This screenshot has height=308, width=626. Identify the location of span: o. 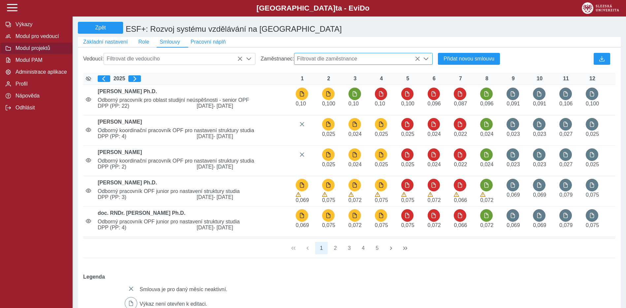
(368, 8).